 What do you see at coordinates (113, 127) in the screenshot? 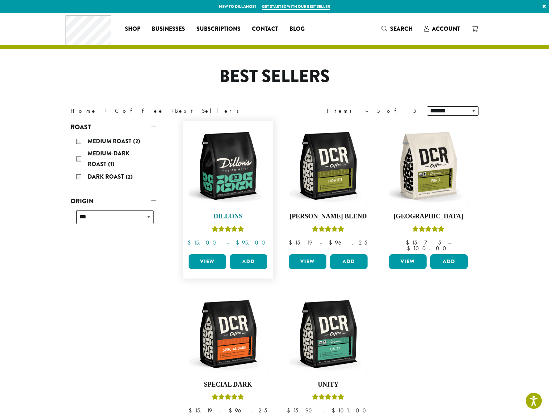
I see `a: Roast` at bounding box center [113, 127].